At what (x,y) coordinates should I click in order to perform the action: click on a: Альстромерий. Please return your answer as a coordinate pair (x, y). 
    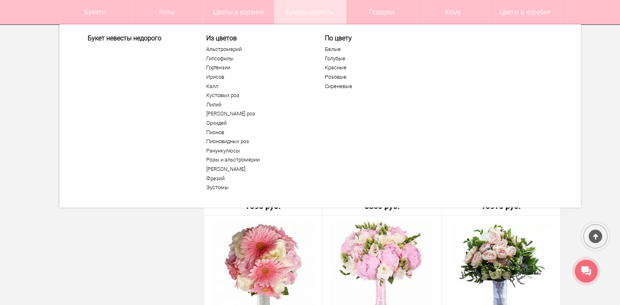
    Looking at the image, I should click on (256, 49).